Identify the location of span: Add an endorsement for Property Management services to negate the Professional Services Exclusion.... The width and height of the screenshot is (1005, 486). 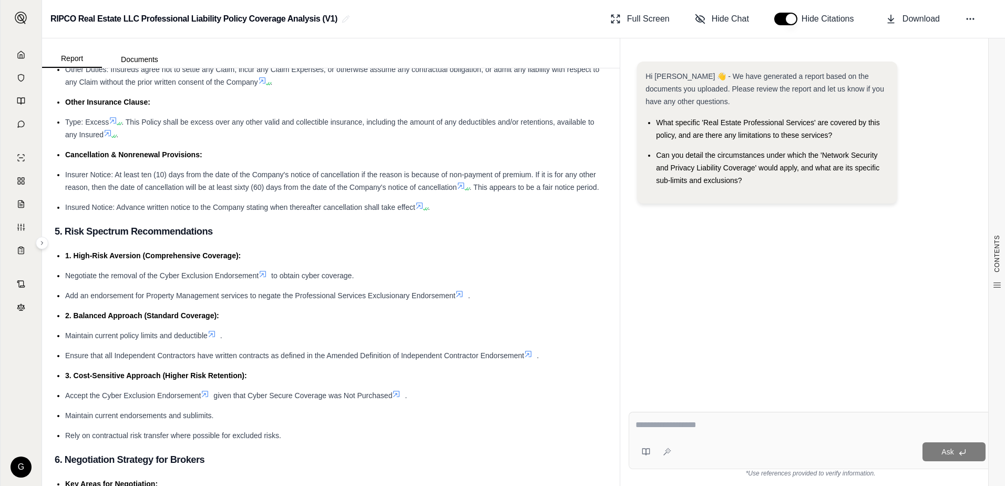
(260, 295).